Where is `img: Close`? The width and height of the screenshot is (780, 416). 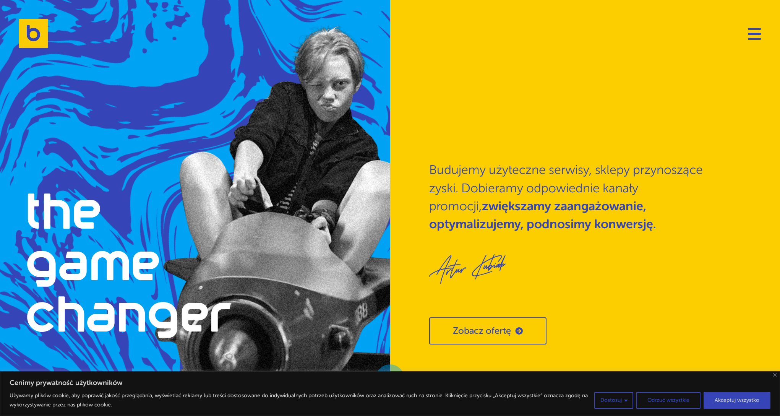
img: Close is located at coordinates (774, 374).